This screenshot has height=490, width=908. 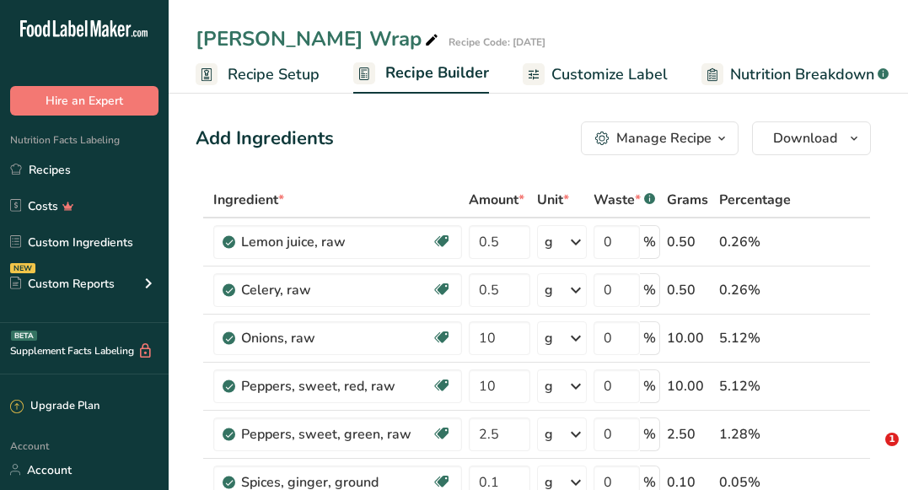 I want to click on div: 2.50, so click(x=690, y=434).